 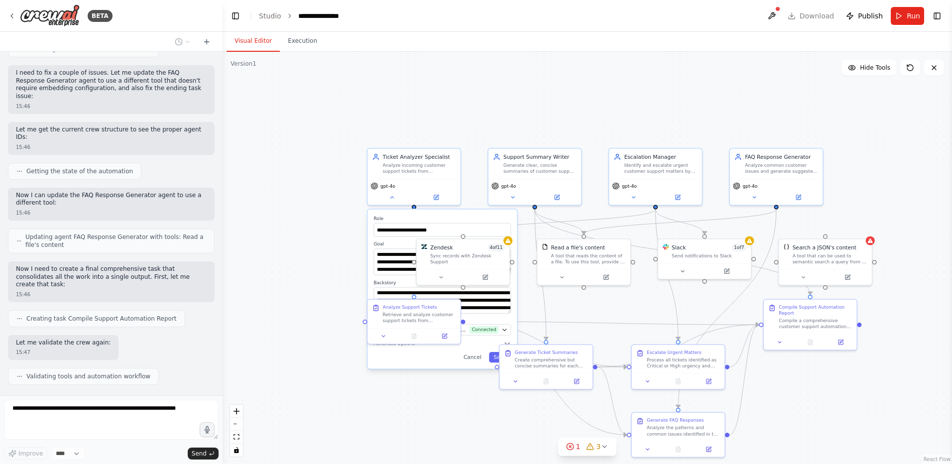 I want to click on div: Create comprehensive but concise summaries for each analyzed support ticket that include: 1. Cust..., so click(x=551, y=363).